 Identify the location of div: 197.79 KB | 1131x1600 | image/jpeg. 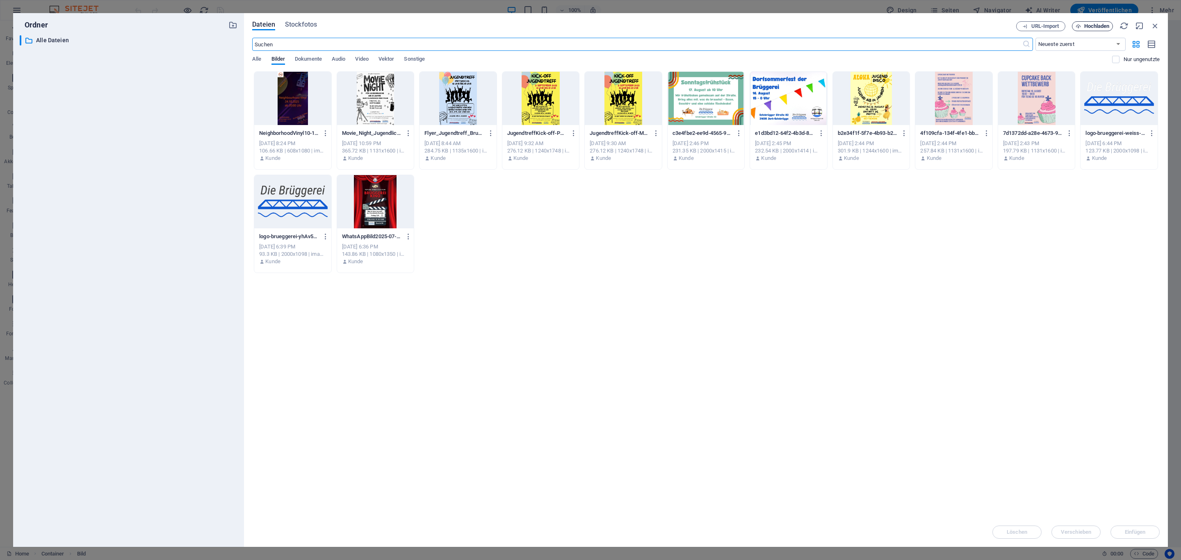
(1037, 151).